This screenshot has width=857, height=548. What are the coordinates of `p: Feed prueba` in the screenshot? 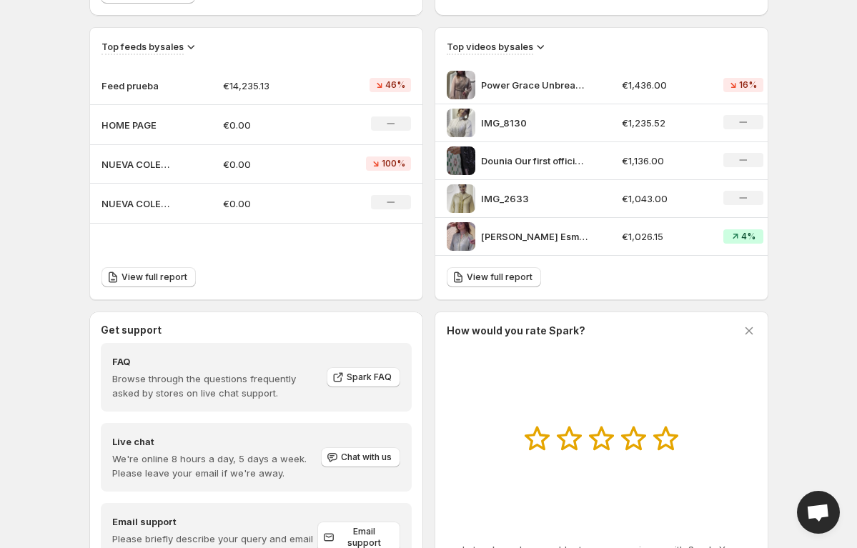 It's located at (137, 86).